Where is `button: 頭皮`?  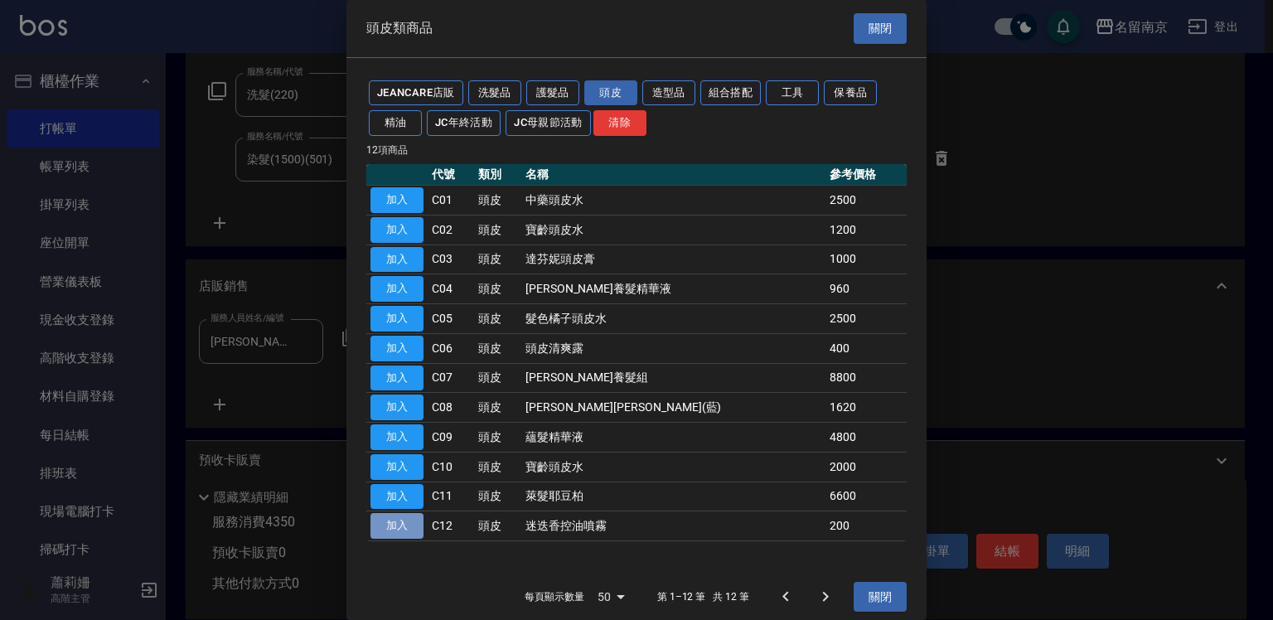
button: 頭皮 is located at coordinates (611, 93).